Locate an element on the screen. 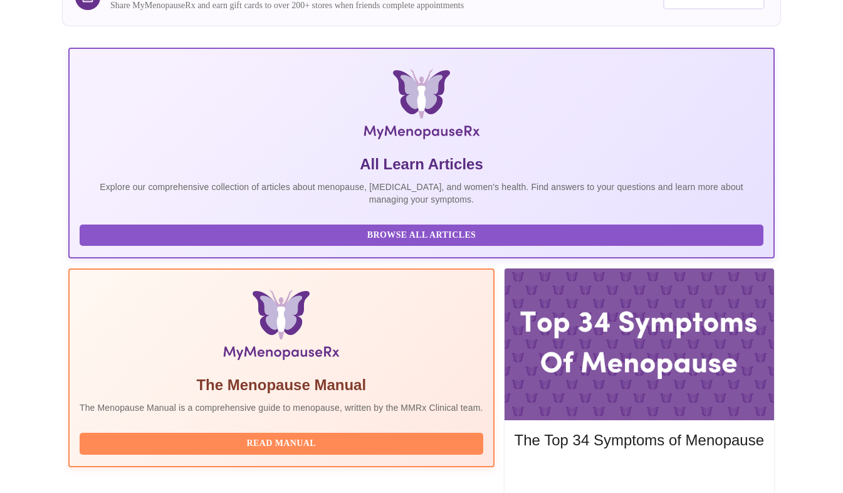 This screenshot has width=843, height=493. a: Browse All Articles is located at coordinates (423, 234).